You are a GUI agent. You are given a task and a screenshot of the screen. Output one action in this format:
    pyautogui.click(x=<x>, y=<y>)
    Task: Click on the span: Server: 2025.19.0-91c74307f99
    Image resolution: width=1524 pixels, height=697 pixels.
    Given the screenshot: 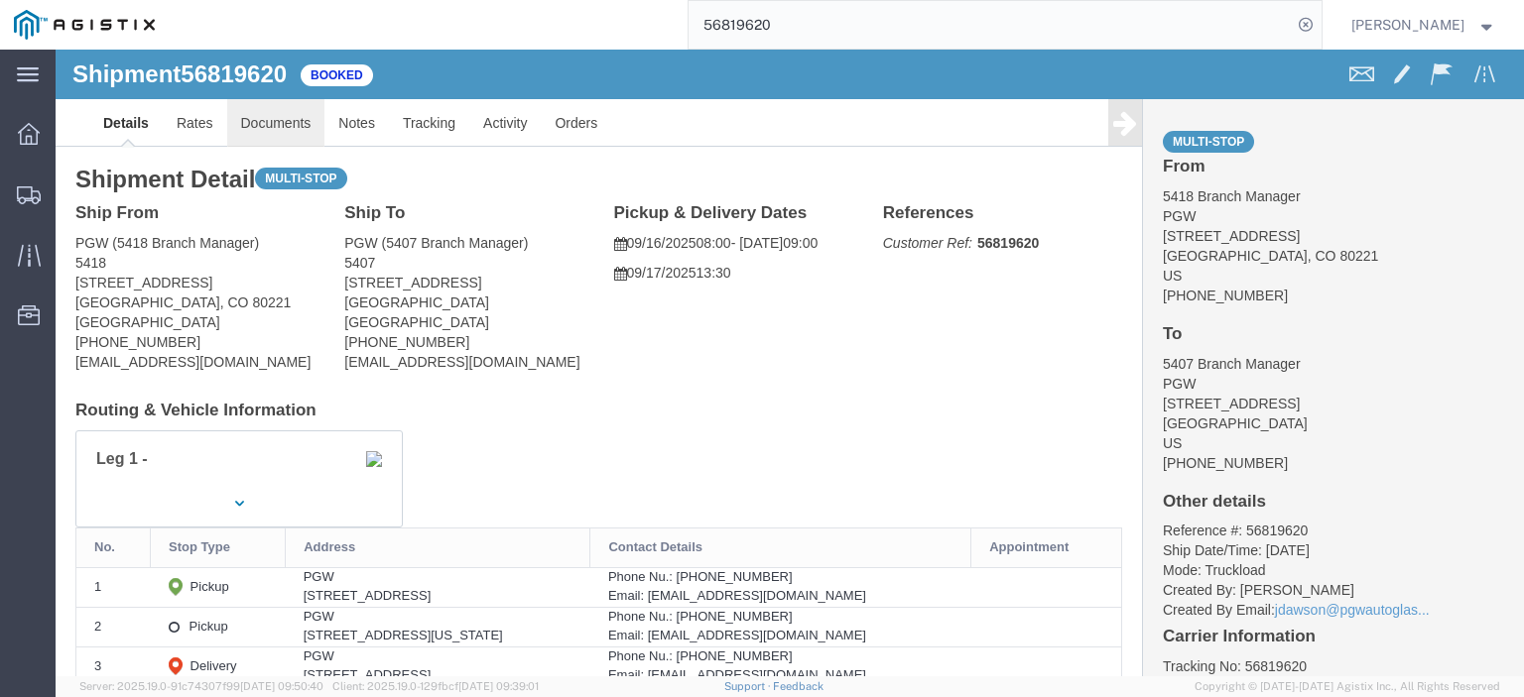 What is the action you would take?
    pyautogui.click(x=201, y=687)
    